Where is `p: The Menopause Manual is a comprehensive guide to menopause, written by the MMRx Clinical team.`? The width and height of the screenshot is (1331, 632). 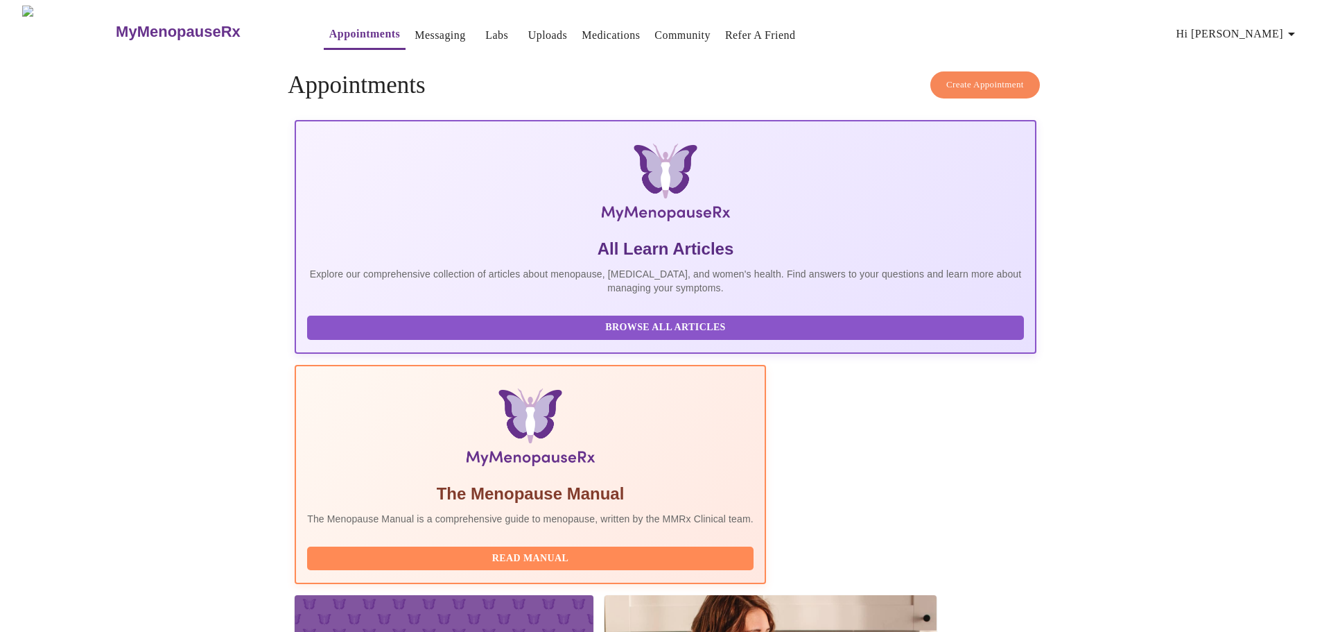 p: The Menopause Manual is a comprehensive guide to menopause, written by the MMRx Clinical team. is located at coordinates (530, 519).